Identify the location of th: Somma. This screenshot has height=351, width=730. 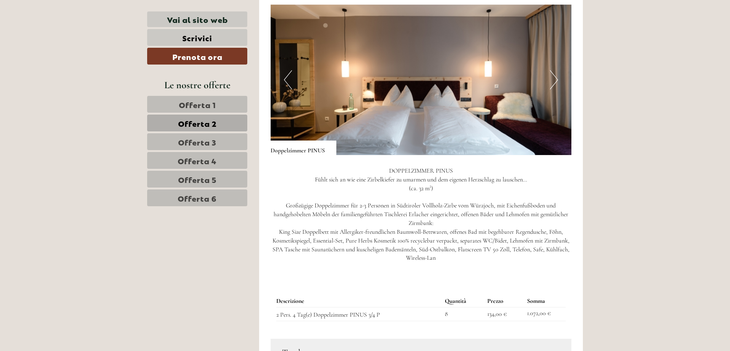
(545, 301).